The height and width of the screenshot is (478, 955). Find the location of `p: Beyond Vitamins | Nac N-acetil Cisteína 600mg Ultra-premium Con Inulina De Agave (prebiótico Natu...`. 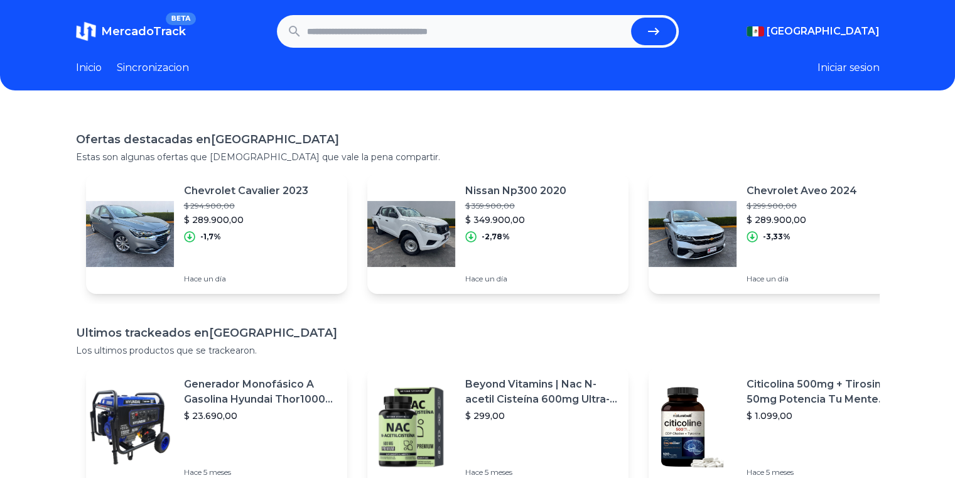

p: Beyond Vitamins | Nac N-acetil Cisteína 600mg Ultra-premium Con Inulina De Agave (prebiótico Natu... is located at coordinates (542, 392).